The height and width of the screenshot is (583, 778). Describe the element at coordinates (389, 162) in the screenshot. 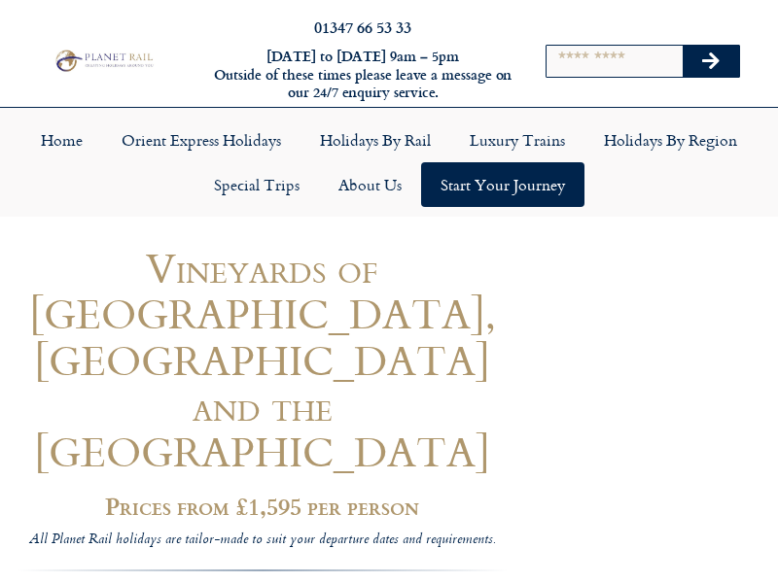

I see `nav: Menu` at that location.